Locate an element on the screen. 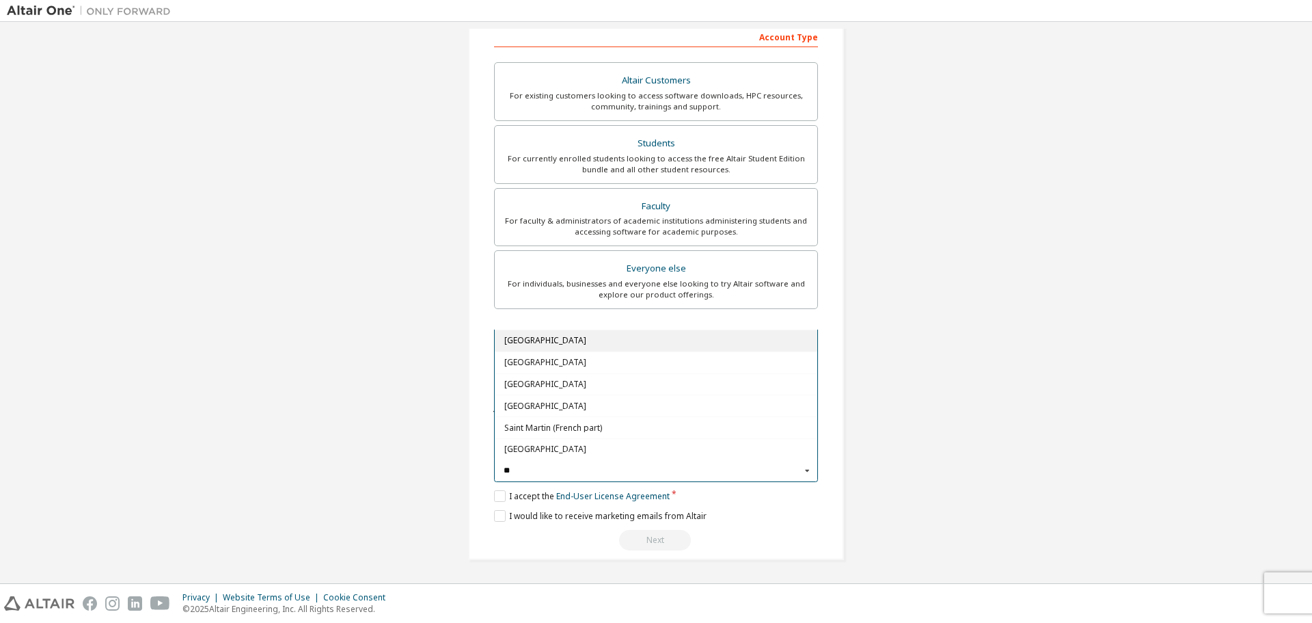  div: For individuals, businesses and everyone else looking to try Altair software and explore our prod... is located at coordinates (656, 289).